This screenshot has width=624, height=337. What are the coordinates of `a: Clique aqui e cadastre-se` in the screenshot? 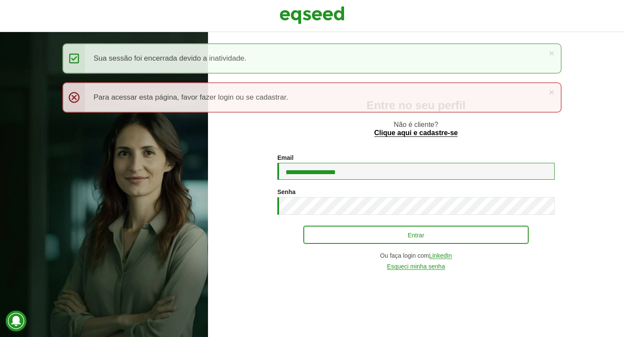 It's located at (416, 133).